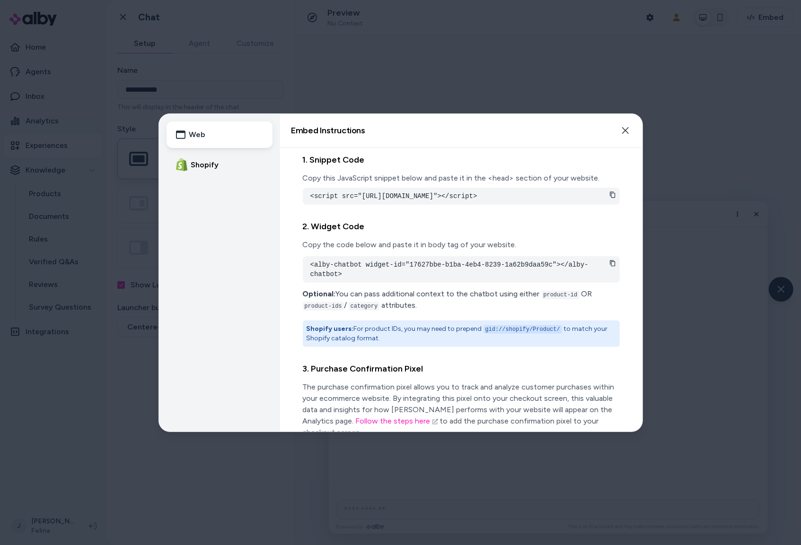 Image resolution: width=801 pixels, height=545 pixels. What do you see at coordinates (182, 165) in the screenshot?
I see `img: Shopify Logo` at bounding box center [182, 165].